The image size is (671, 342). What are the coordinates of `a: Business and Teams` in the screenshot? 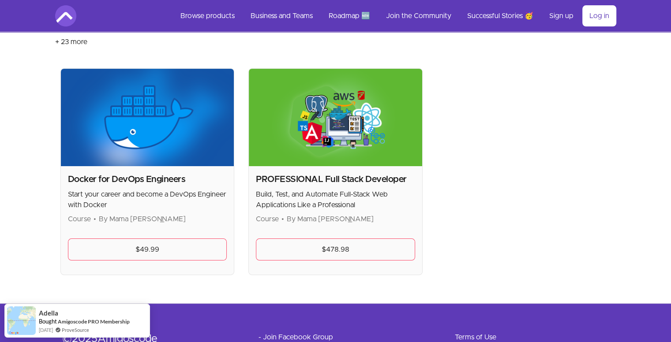 It's located at (282, 16).